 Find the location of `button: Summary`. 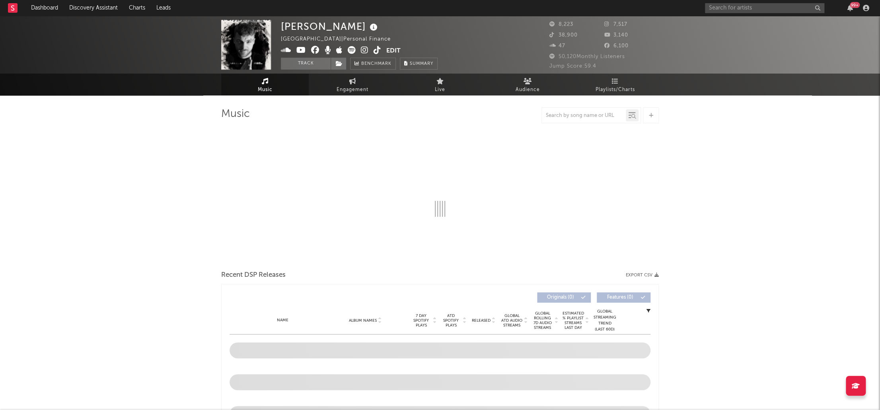

button: Summary is located at coordinates (418, 64).